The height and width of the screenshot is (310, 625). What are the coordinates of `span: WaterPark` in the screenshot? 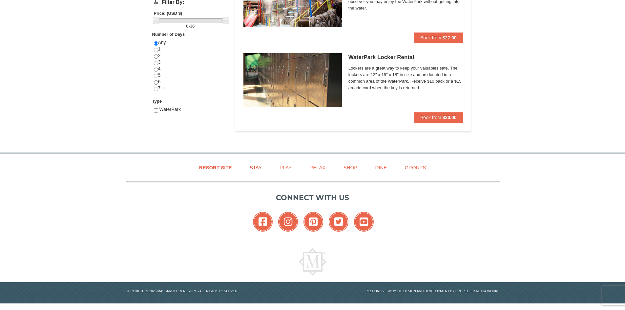 It's located at (170, 109).